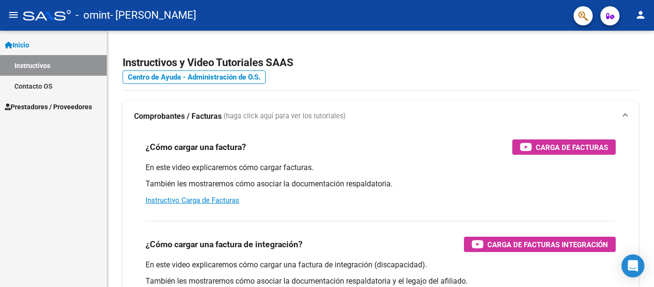  I want to click on span: Prestadores / Proveedores, so click(48, 107).